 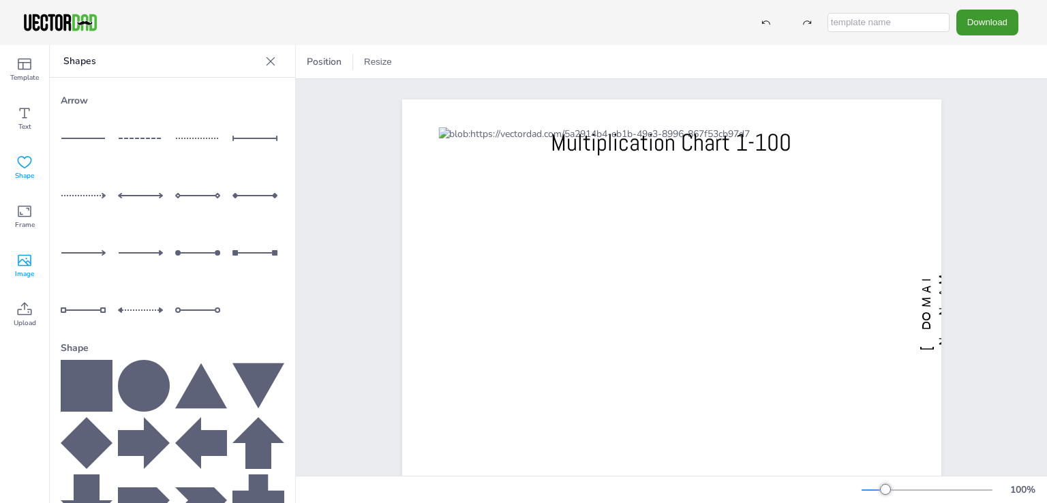 I want to click on span: Image, so click(x=25, y=274).